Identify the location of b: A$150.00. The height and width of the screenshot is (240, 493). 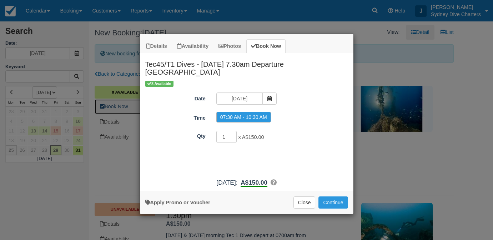
(254, 183).